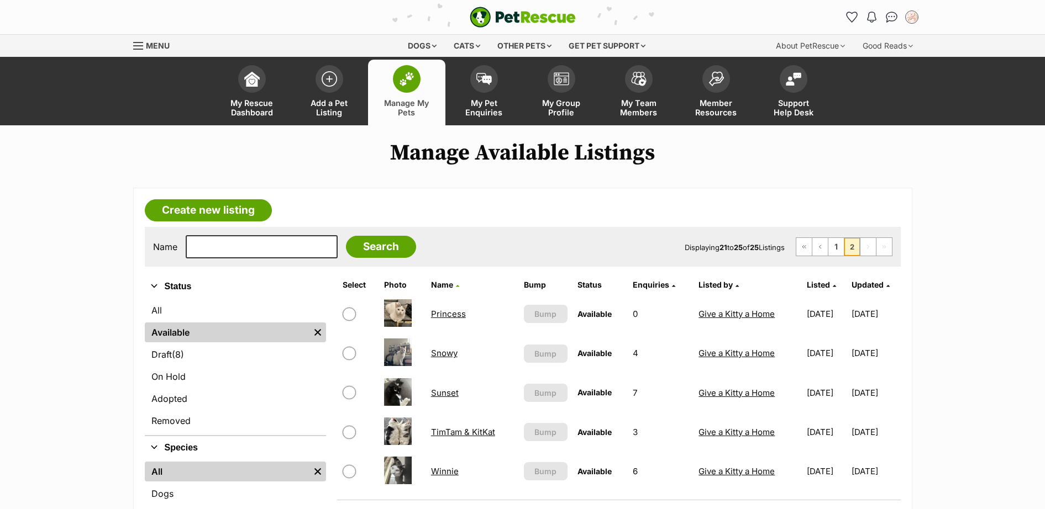 This screenshot has height=509, width=1045. I want to click on a: Winnie, so click(445, 471).